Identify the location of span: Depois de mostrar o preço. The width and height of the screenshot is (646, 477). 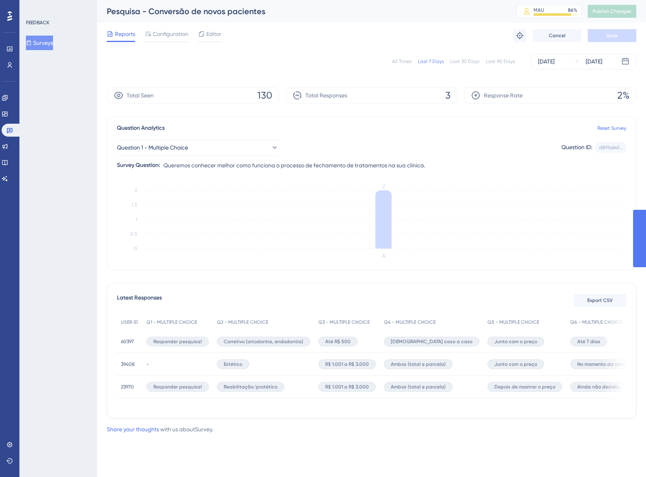
(525, 387).